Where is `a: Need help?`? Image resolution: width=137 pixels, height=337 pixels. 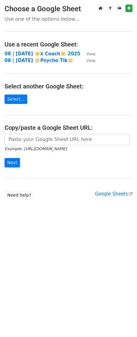
a: Need help? is located at coordinates (19, 195).